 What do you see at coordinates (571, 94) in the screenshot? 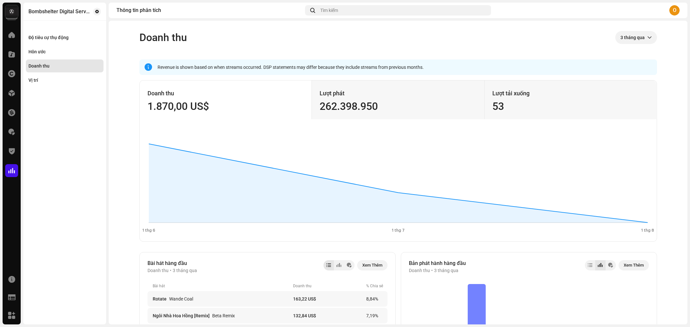
I see `div: Lượt tải xuống` at bounding box center [571, 94].